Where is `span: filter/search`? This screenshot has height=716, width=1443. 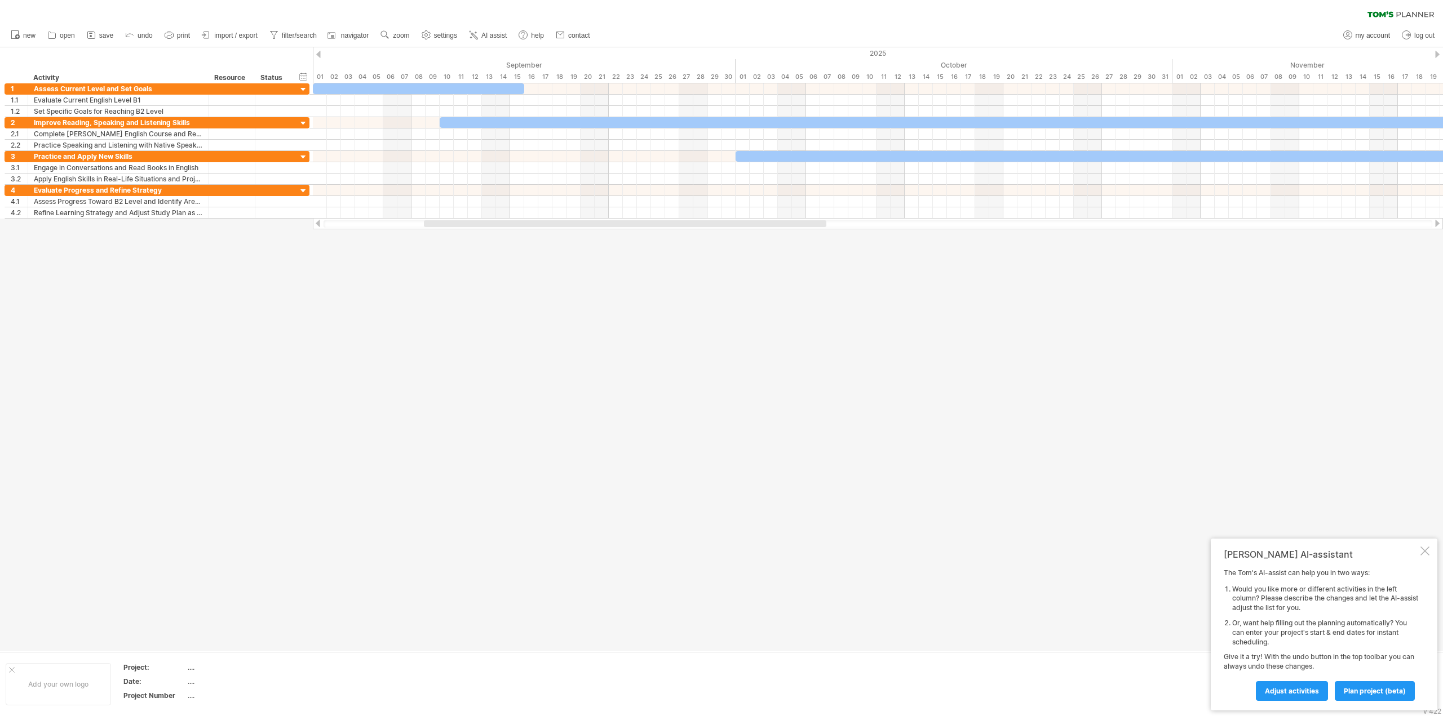 span: filter/search is located at coordinates (299, 35).